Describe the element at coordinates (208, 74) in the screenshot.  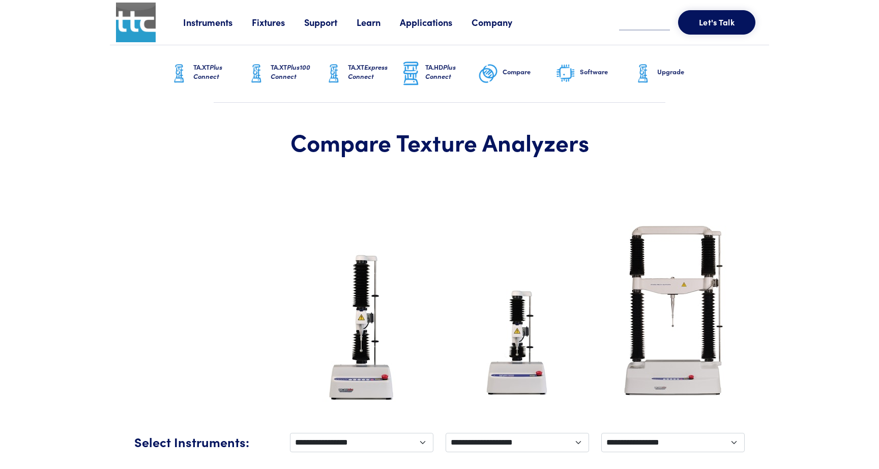
I see `a: TA.XTPlus Connect` at that location.